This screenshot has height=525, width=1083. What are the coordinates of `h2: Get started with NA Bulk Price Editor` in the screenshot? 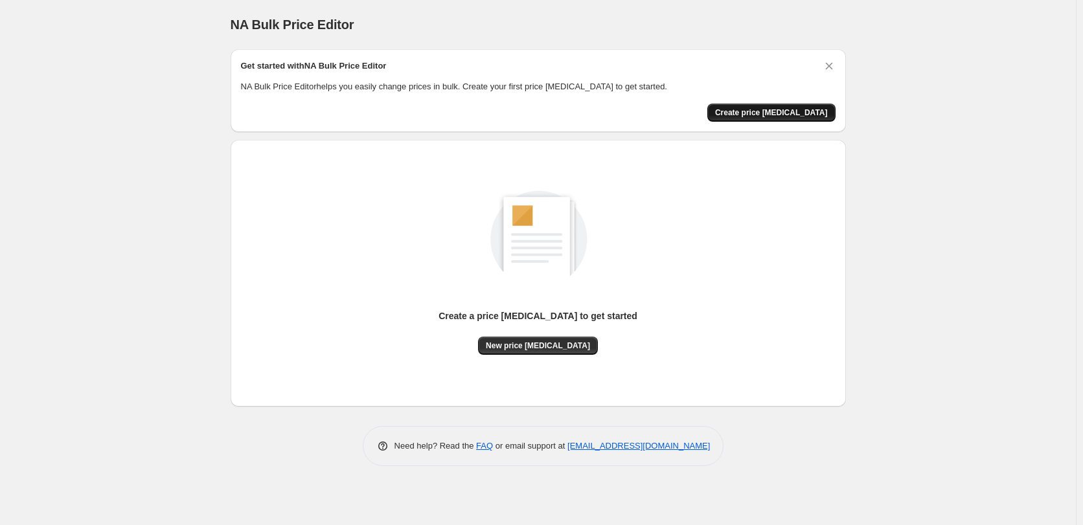 It's located at (314, 66).